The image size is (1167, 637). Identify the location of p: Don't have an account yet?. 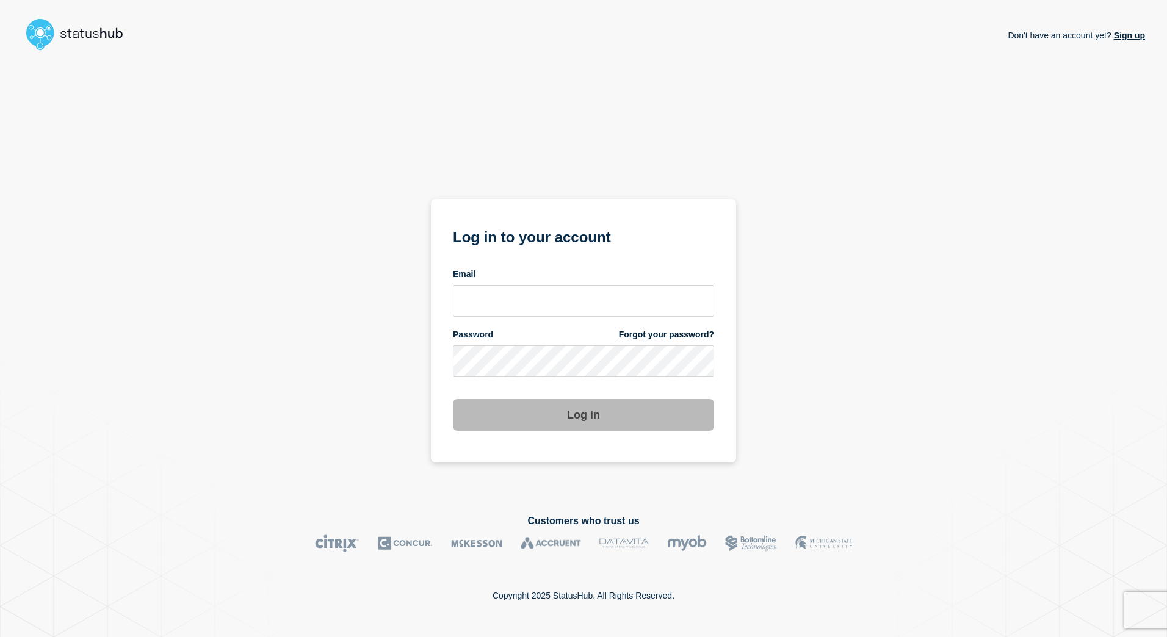
(1076, 35).